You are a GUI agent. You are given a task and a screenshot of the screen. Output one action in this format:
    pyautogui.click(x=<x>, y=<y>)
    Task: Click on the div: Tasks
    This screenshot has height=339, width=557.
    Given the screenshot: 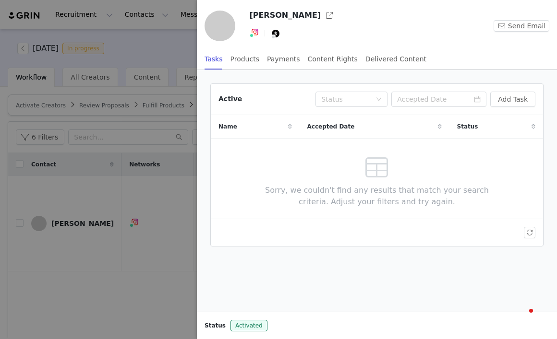 What is the action you would take?
    pyautogui.click(x=214, y=59)
    